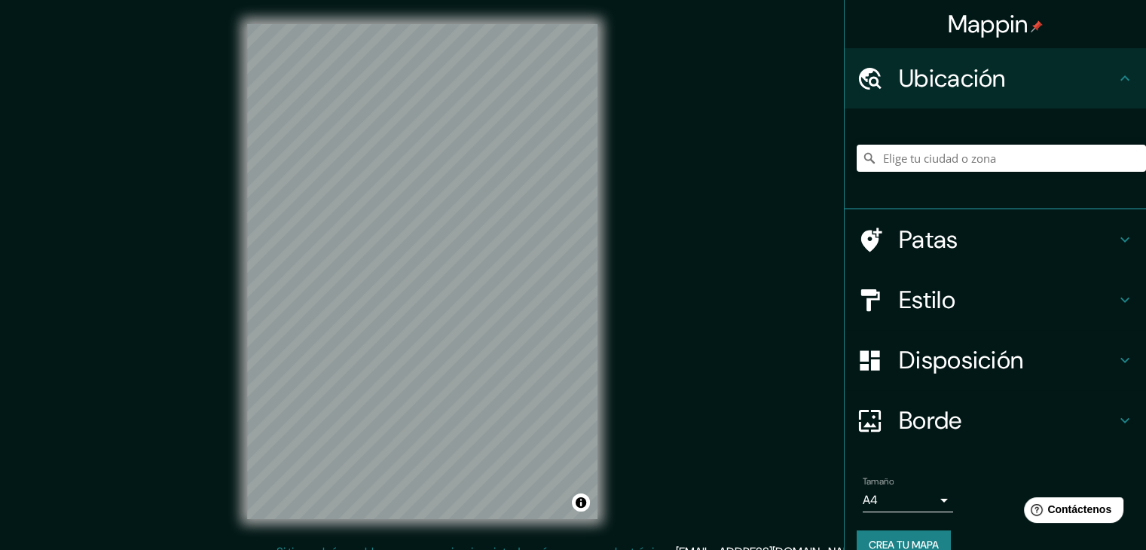 This screenshot has height=550, width=1146. I want to click on font: Tamaño, so click(878, 481).